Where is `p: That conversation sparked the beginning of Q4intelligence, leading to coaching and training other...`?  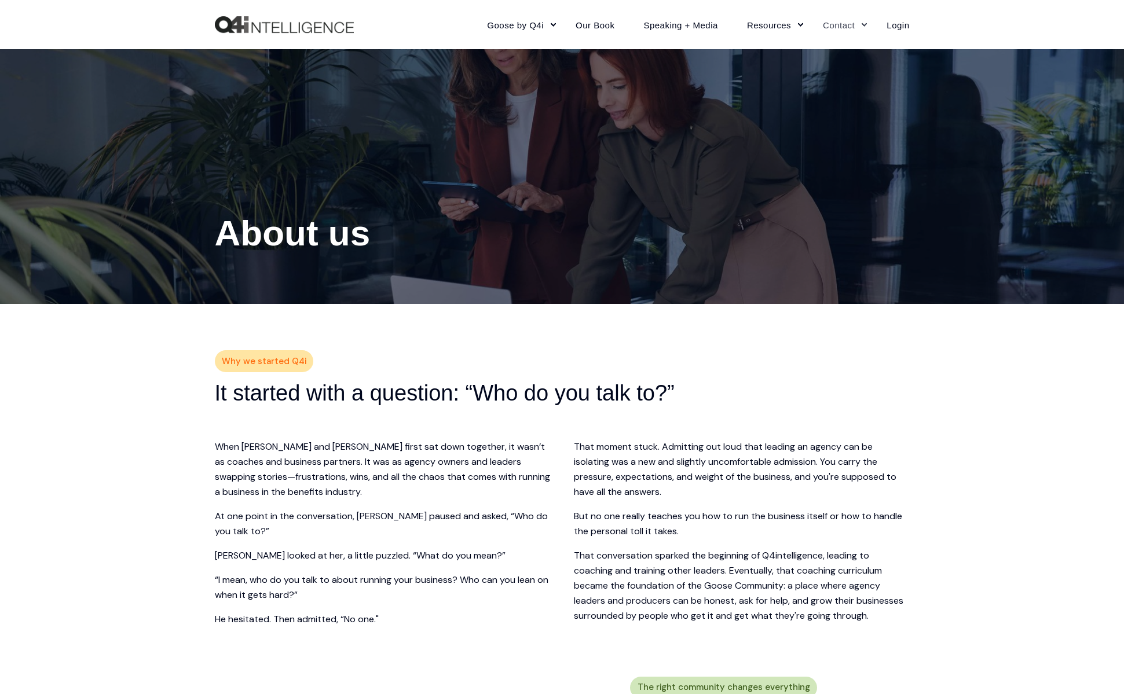 p: That conversation sparked the beginning of Q4intelligence, leading to coaching and training other... is located at coordinates (742, 586).